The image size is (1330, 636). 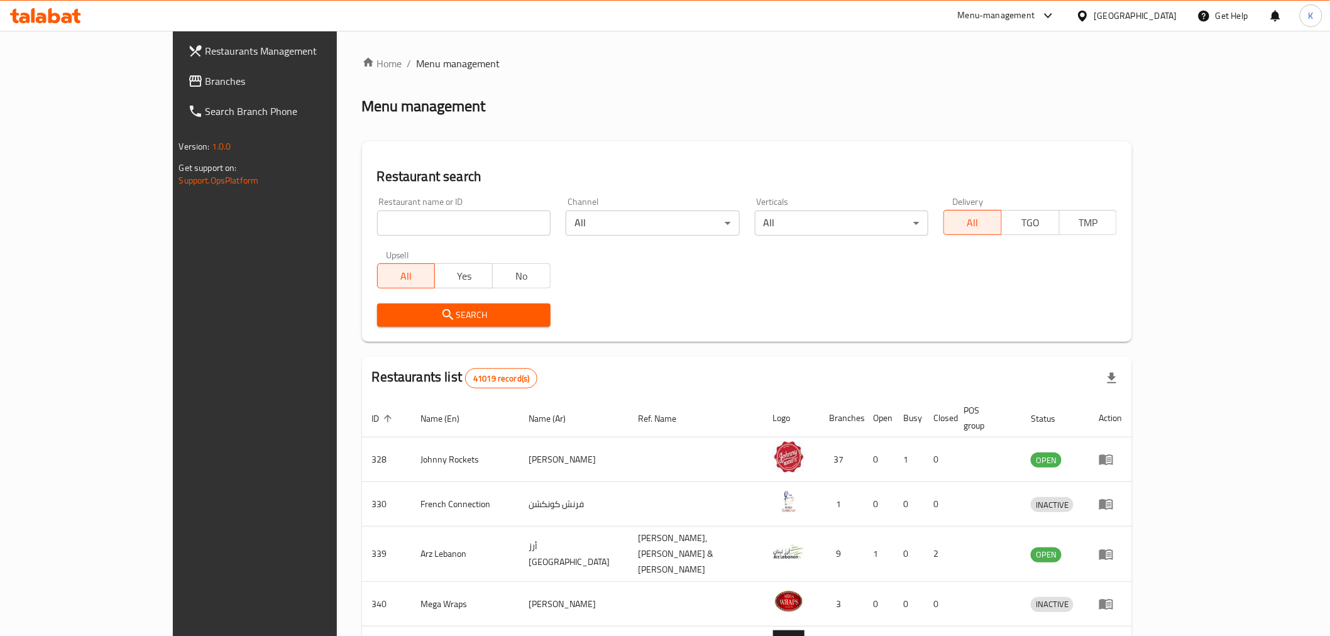 What do you see at coordinates (286, 51) in the screenshot?
I see `a: Restaurants Management` at bounding box center [286, 51].